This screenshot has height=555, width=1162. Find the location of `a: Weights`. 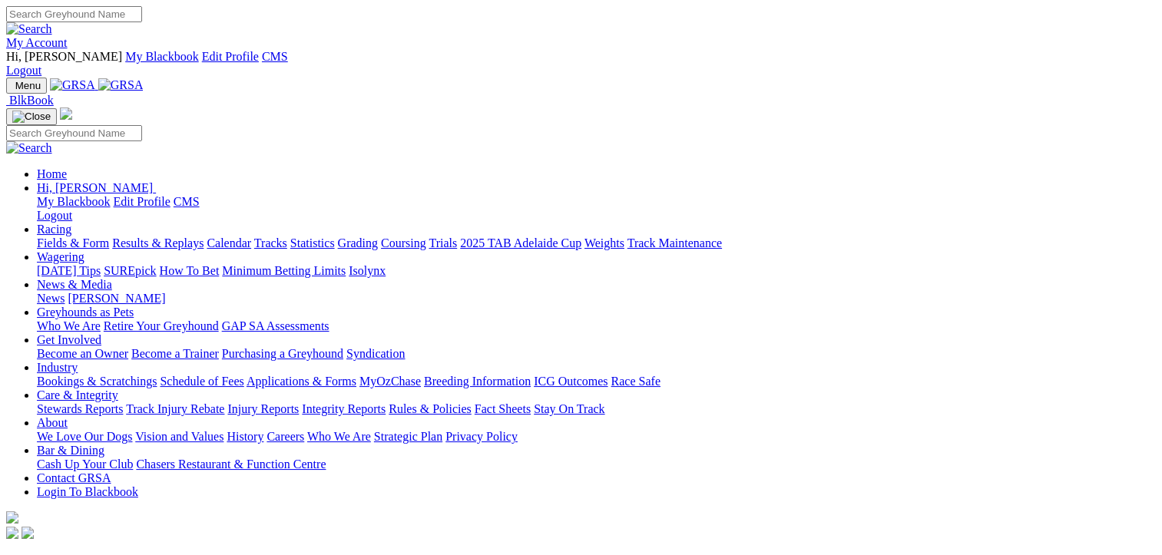

a: Weights is located at coordinates (605, 243).